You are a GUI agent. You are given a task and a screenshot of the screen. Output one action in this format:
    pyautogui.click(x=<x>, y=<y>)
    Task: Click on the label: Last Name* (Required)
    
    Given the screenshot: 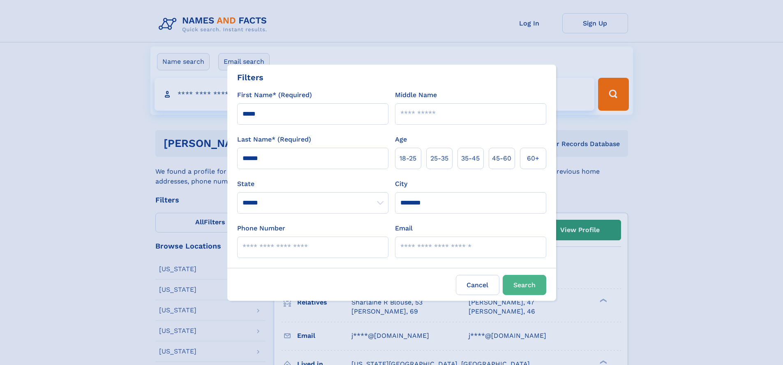 What is the action you would take?
    pyautogui.click(x=274, y=139)
    